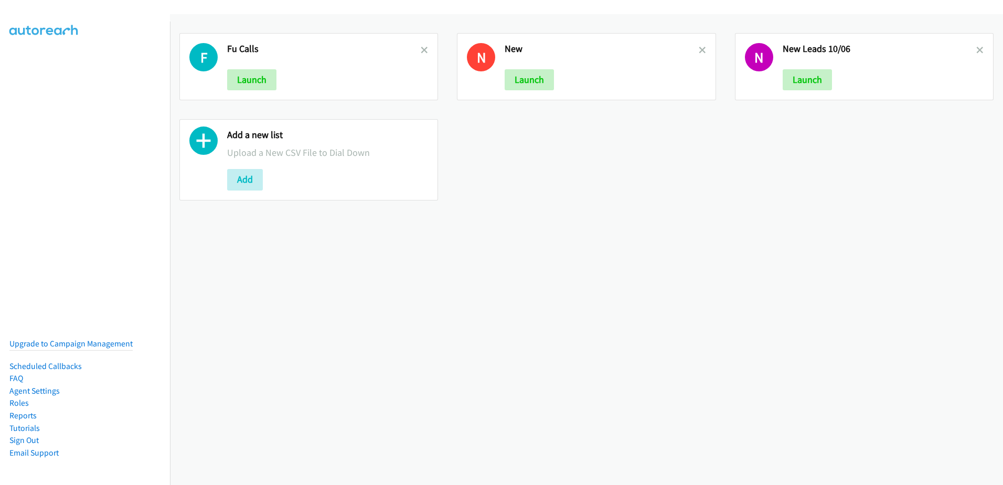 This screenshot has height=485, width=1003. What do you see at coordinates (327, 152) in the screenshot?
I see `p: Upload a New CSV File to Dial Down` at bounding box center [327, 152].